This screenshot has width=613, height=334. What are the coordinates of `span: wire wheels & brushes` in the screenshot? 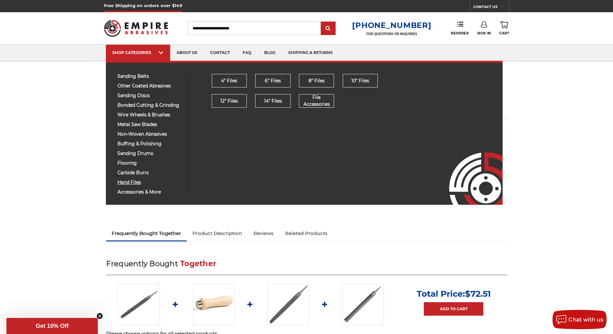 It's located at (151, 115).